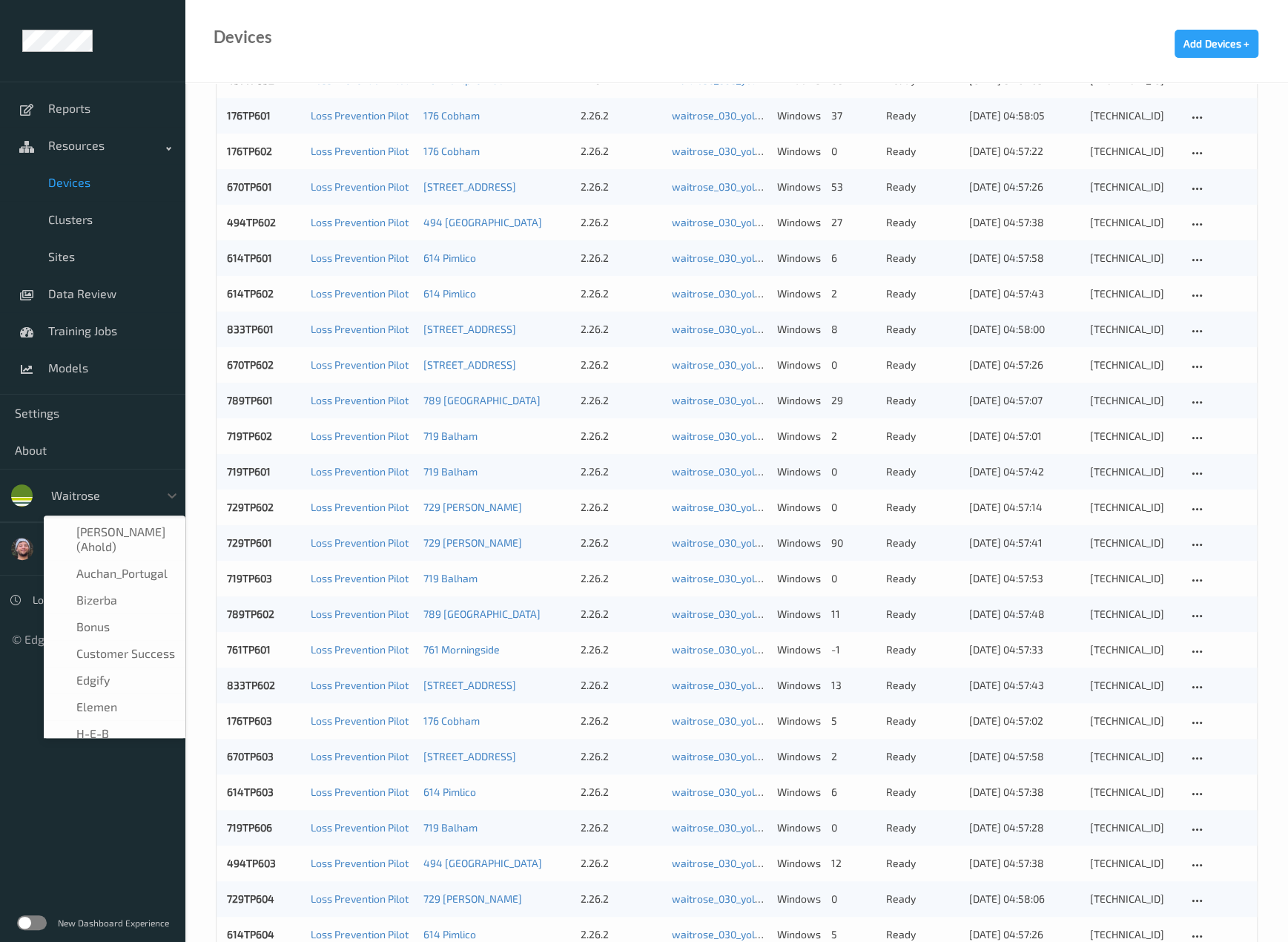 The image size is (1288, 942). I want to click on a: 761 Morningside, so click(461, 649).